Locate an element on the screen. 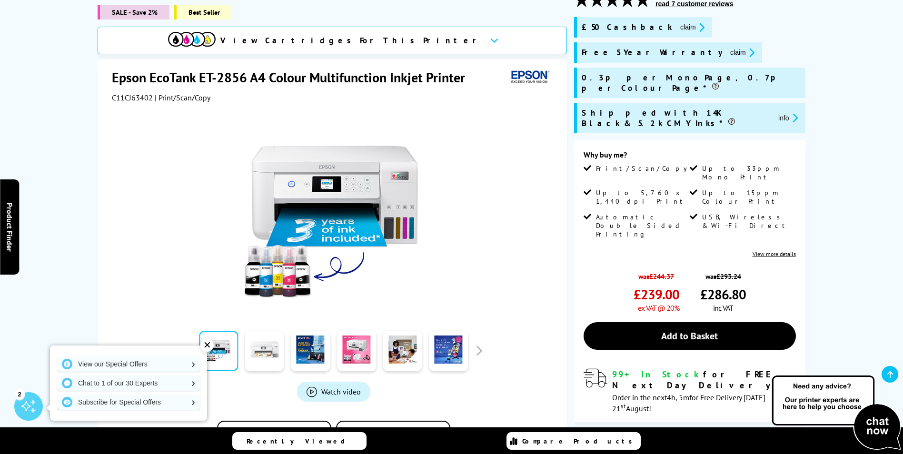 The height and width of the screenshot is (454, 903). a: View more details is located at coordinates (774, 254).